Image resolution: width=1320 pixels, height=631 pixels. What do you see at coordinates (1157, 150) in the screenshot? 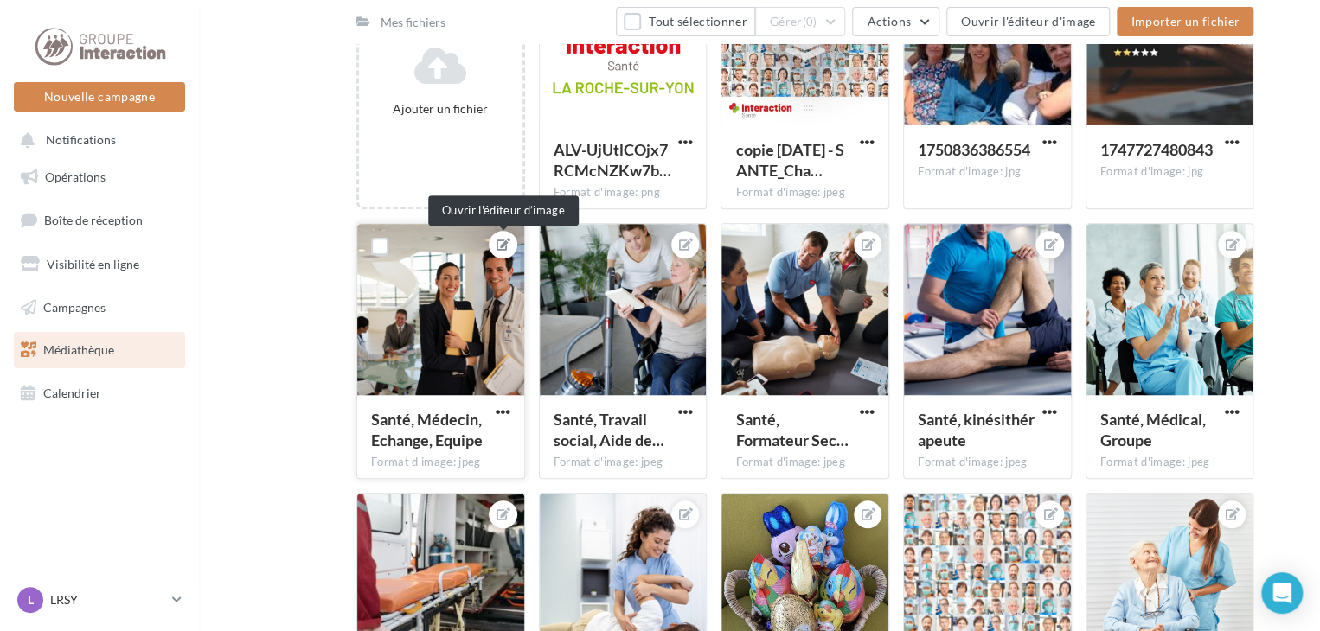
I see `span: 1747727480843` at bounding box center [1157, 150].